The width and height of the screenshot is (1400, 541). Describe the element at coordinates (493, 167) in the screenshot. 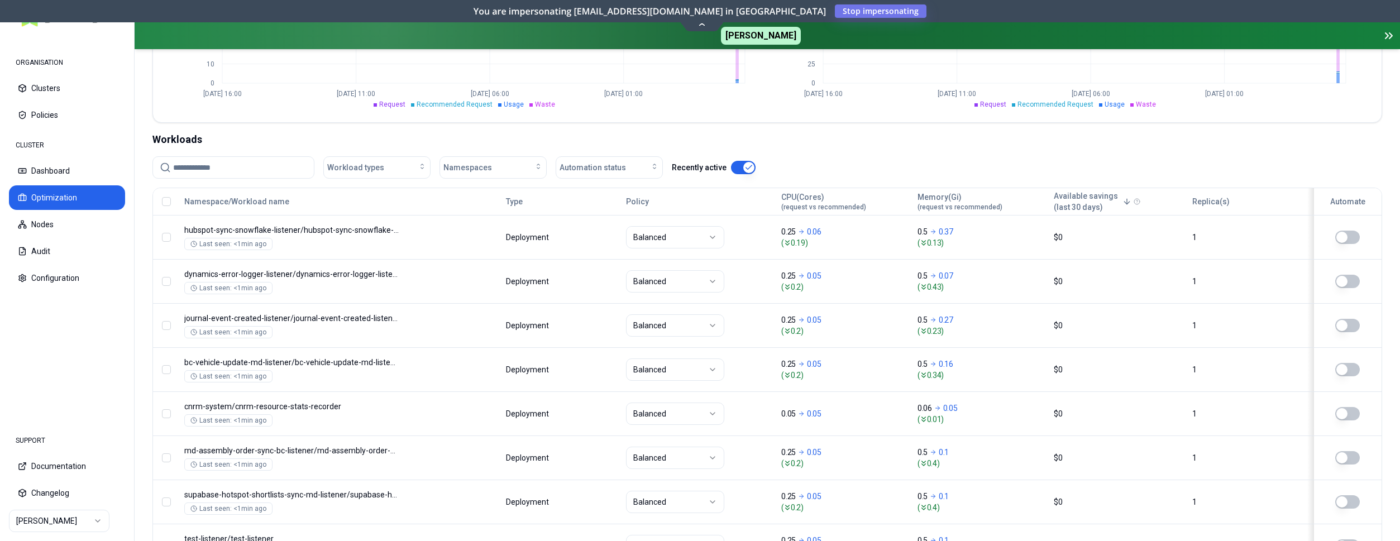

I see `button: Namespaces` at that location.